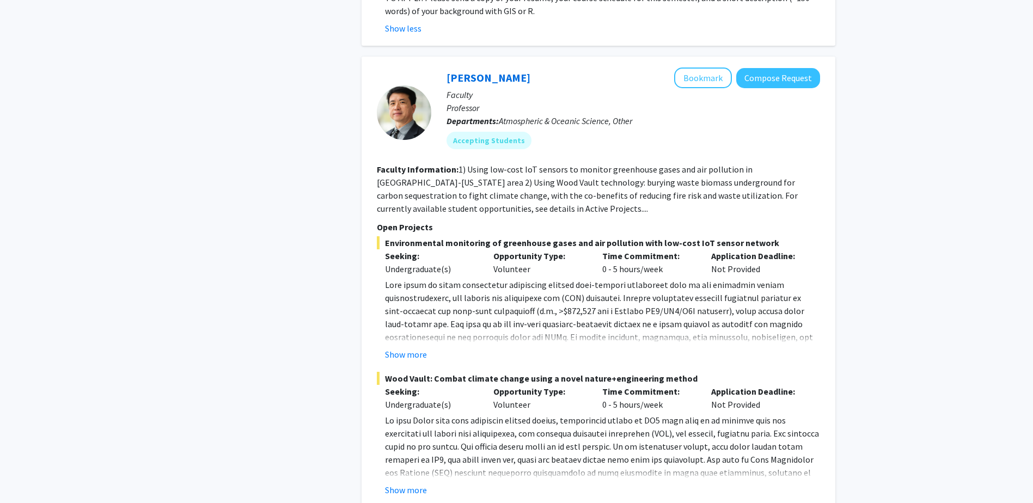  What do you see at coordinates (403, 28) in the screenshot?
I see `button: Show less` at bounding box center [403, 28].